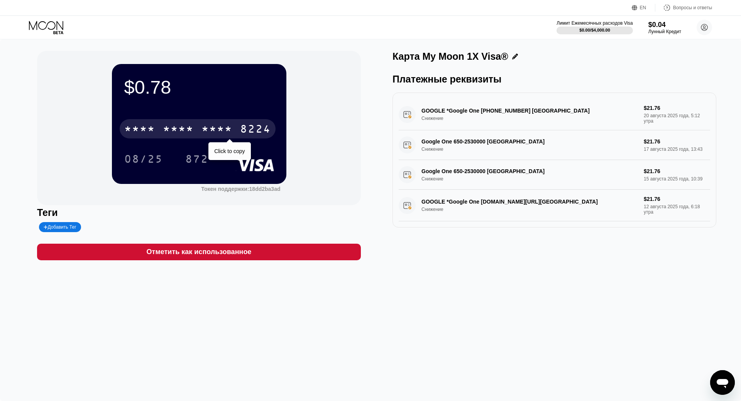 This screenshot has height=401, width=741. Describe the element at coordinates (594, 30) in the screenshot. I see `div: $0.00 / $4,000.00` at that location.